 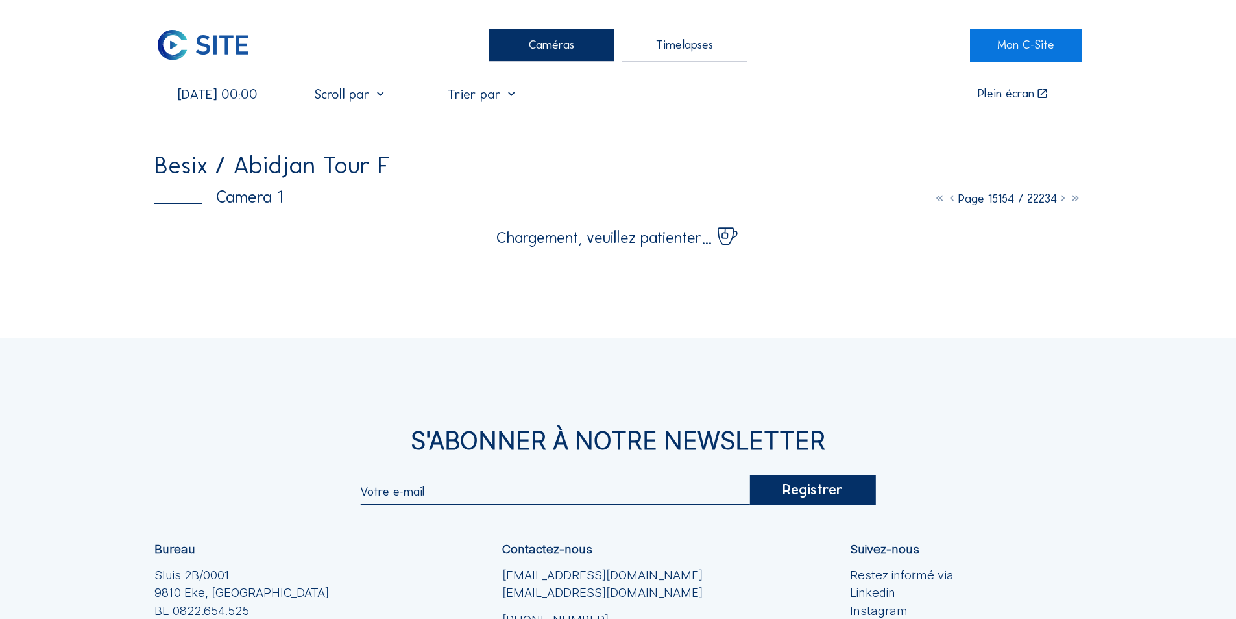 I want to click on input: Recherche par date 󰅀, so click(x=217, y=94).